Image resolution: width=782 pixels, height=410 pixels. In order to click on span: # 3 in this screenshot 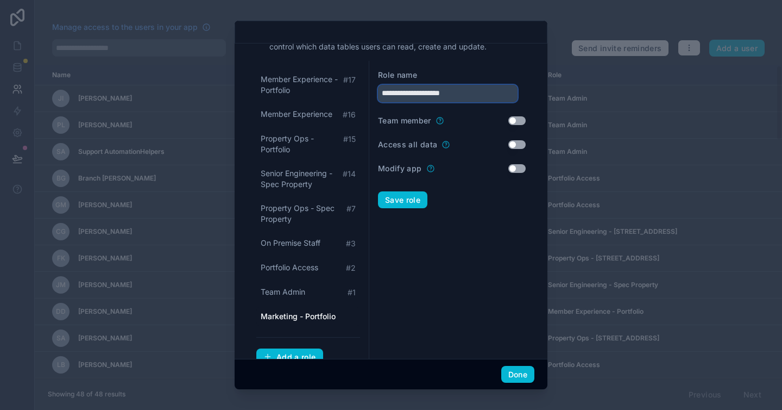, I will do `click(351, 243)`.